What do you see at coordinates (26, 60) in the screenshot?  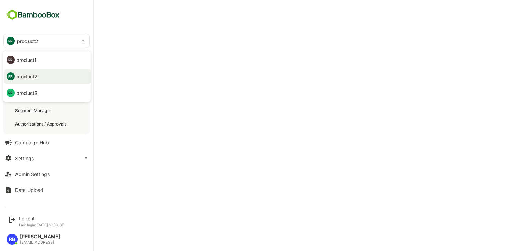 I see `p: product1` at bounding box center [26, 60].